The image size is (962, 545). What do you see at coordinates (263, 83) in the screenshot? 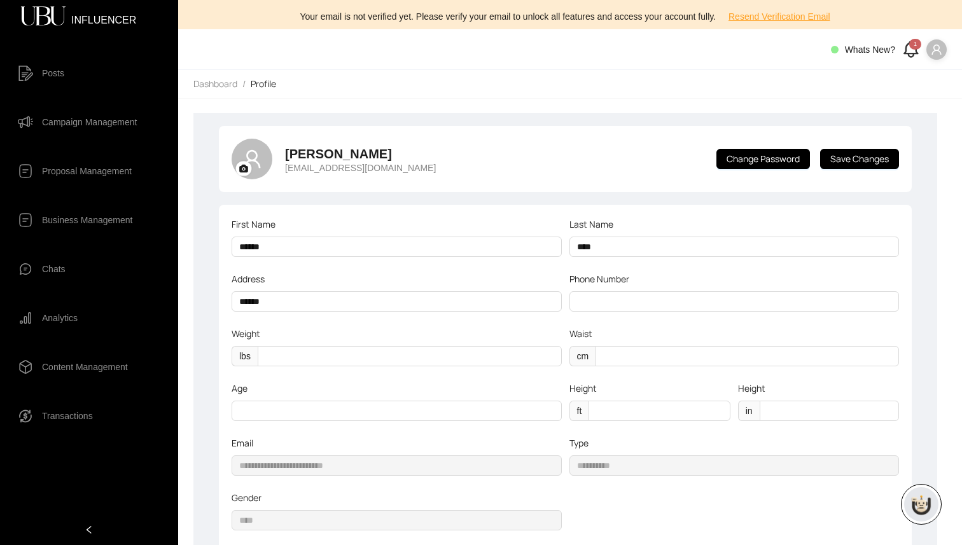
I see `span: Profile` at bounding box center [263, 83].